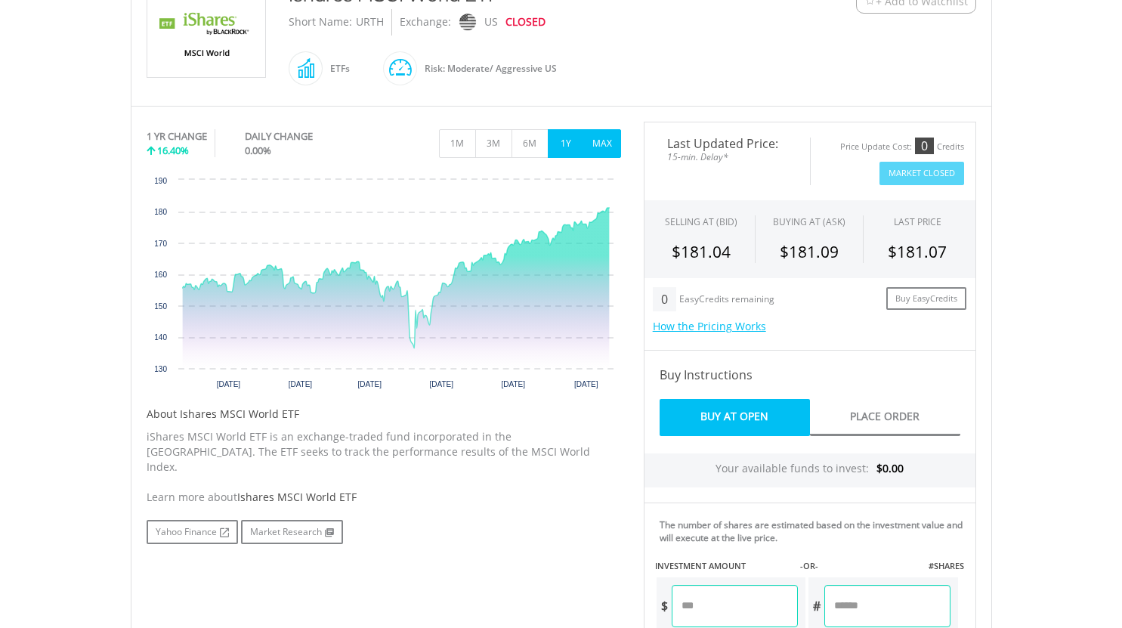 Image resolution: width=1122 pixels, height=628 pixels. What do you see at coordinates (727, 300) in the screenshot?
I see `div: EasyCredits remaining` at bounding box center [727, 300].